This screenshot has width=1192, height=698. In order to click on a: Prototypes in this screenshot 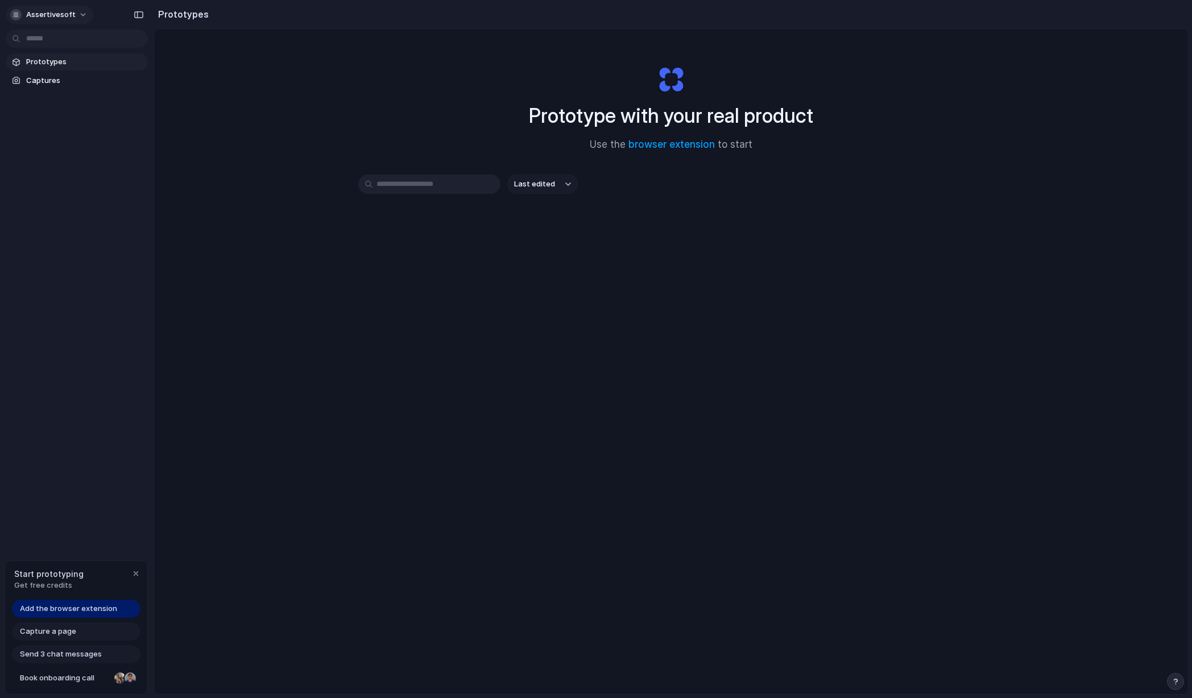, I will do `click(77, 62)`.